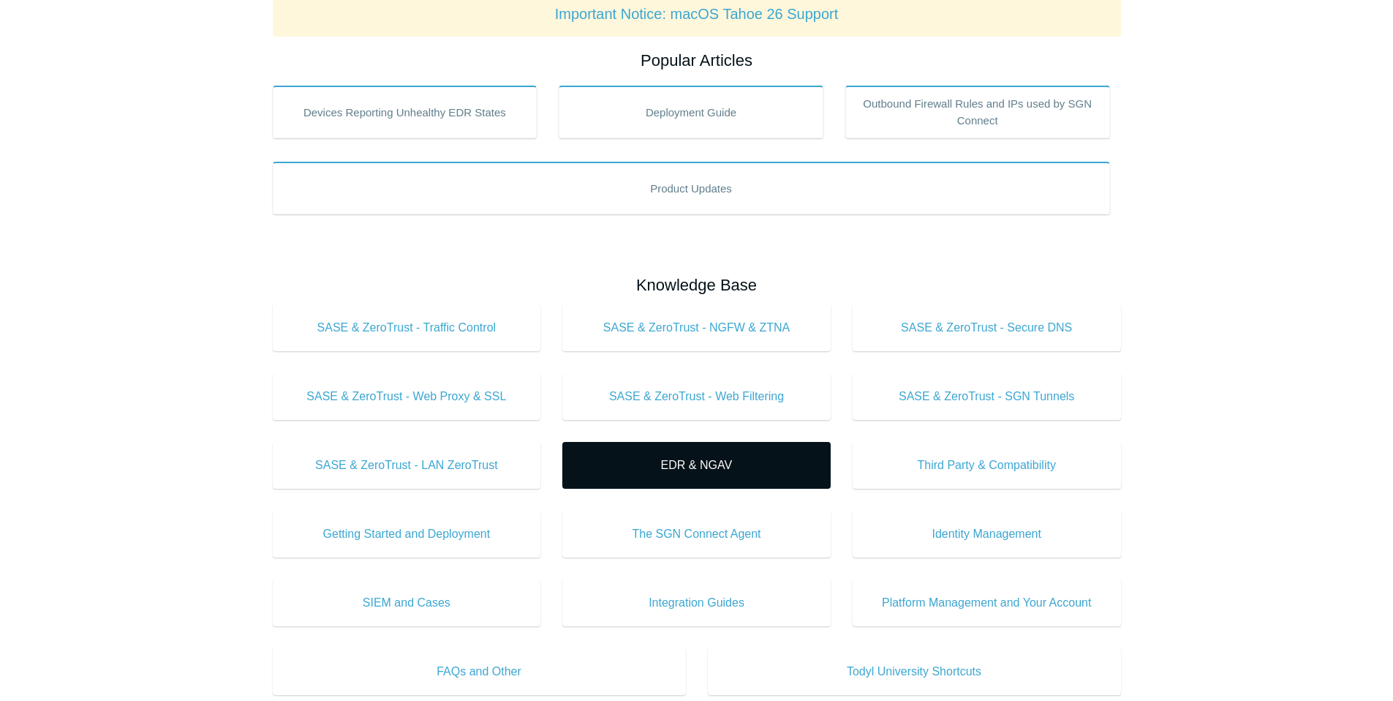 The width and height of the screenshot is (1393, 701). Describe the element at coordinates (691, 112) in the screenshot. I see `a: Deployment Guide` at that location.